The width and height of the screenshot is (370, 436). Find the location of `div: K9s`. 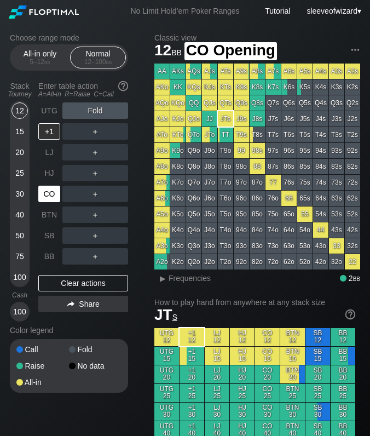

div: K9s is located at coordinates (242, 87).